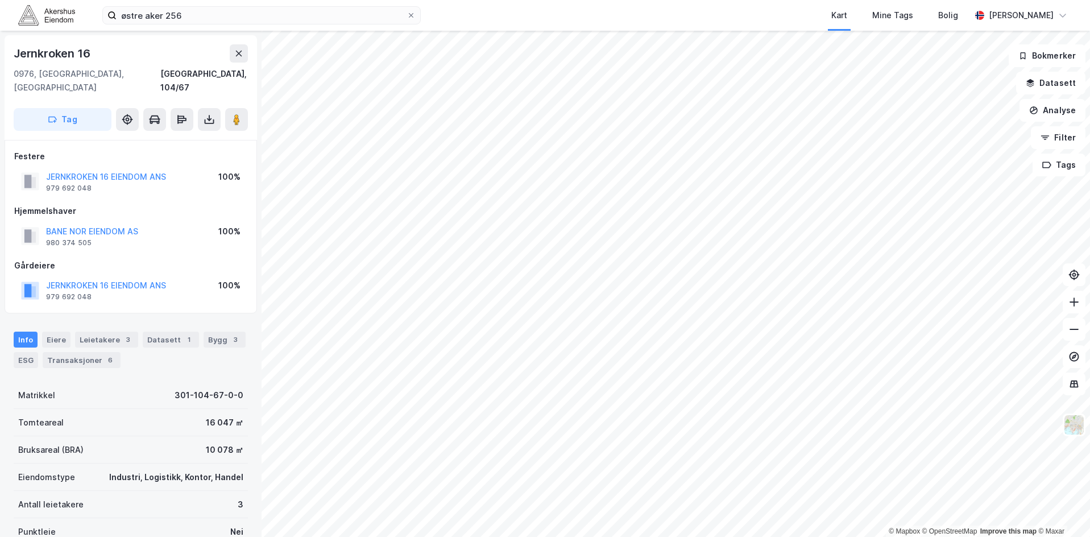 Image resolution: width=1090 pixels, height=537 pixels. I want to click on div: ESG, so click(26, 360).